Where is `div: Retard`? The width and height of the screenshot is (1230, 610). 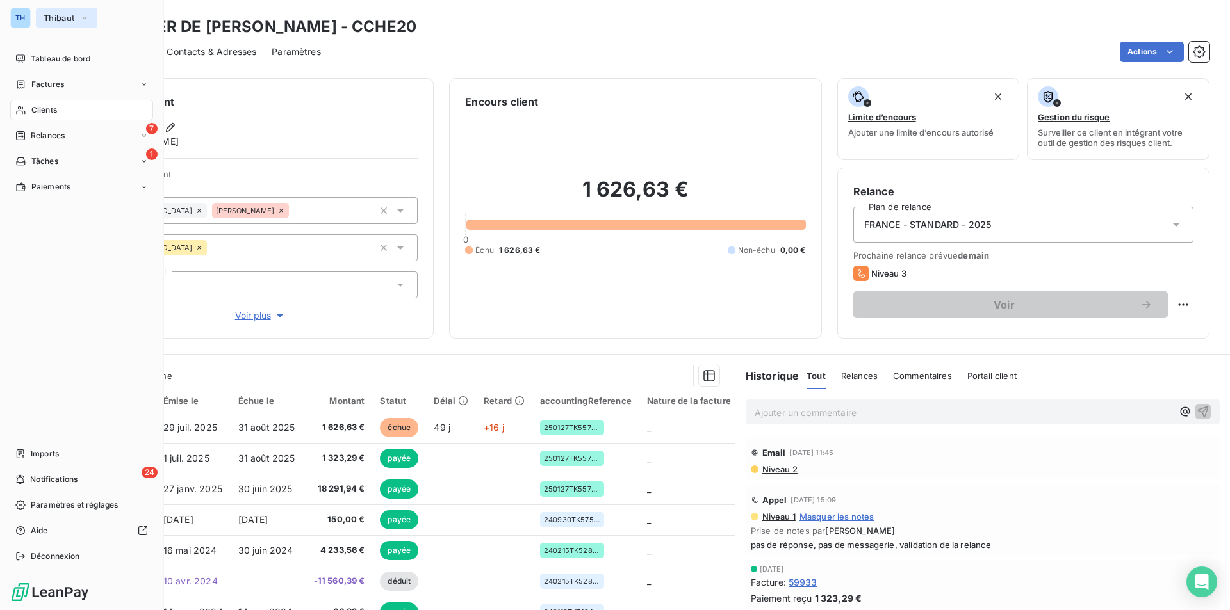
div: Retard is located at coordinates (504, 401).